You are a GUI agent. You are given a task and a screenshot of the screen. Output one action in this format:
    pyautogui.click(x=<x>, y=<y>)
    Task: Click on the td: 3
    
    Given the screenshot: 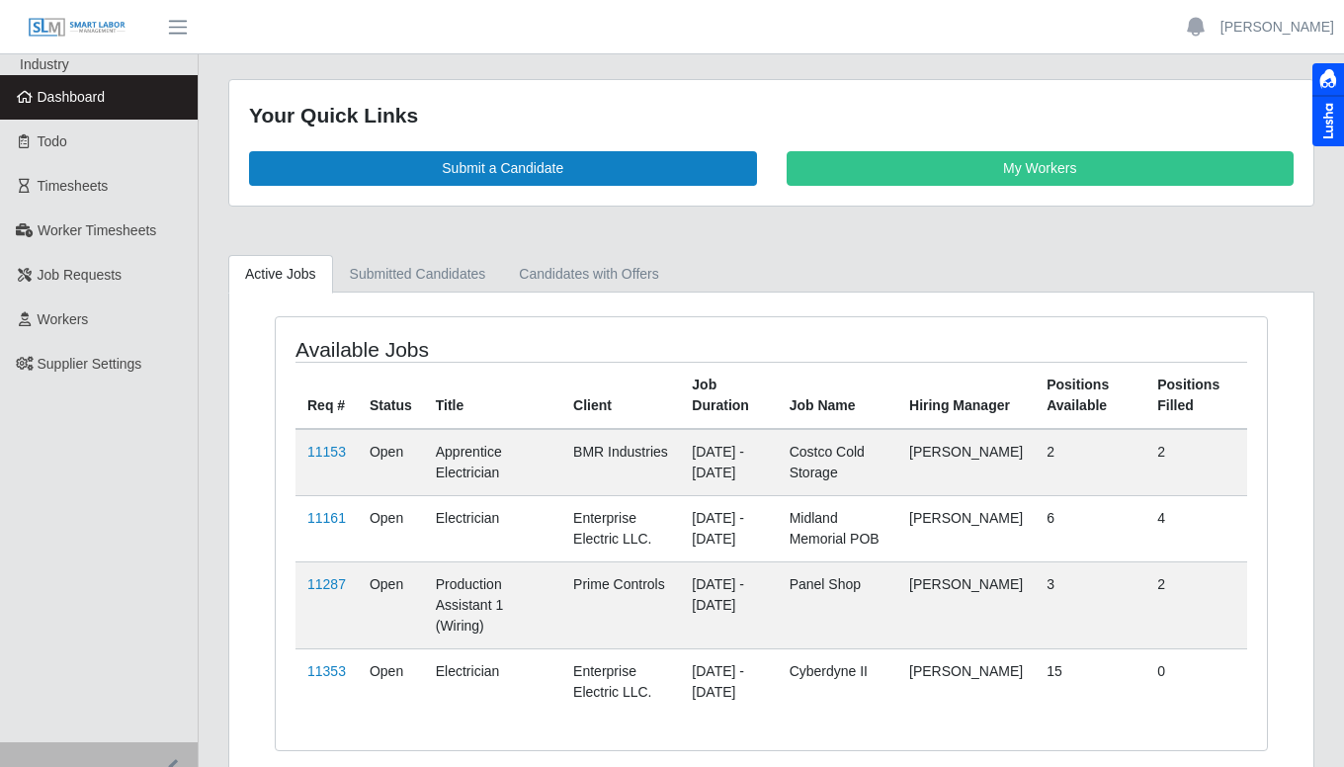 What is the action you would take?
    pyautogui.click(x=1090, y=605)
    